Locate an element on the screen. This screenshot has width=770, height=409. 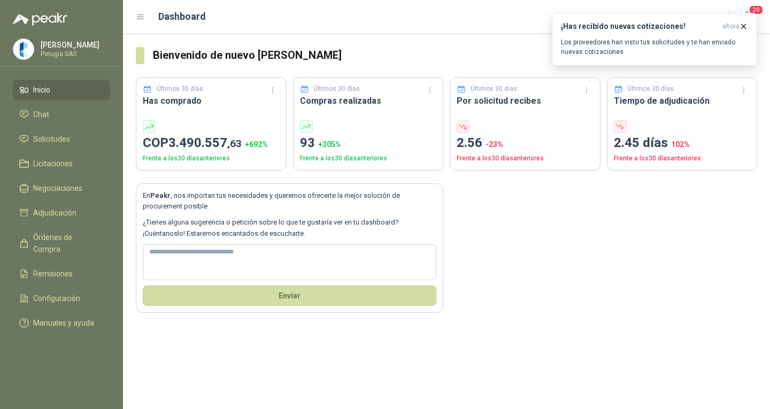
a: Negociaciones is located at coordinates (61, 188).